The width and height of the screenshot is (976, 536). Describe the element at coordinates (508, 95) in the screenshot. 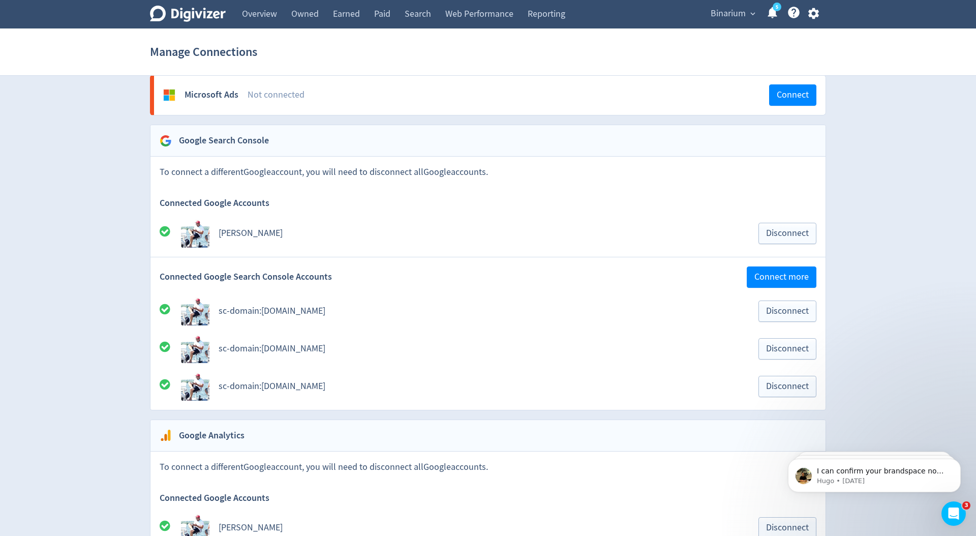

I see `div: Not connected` at that location.